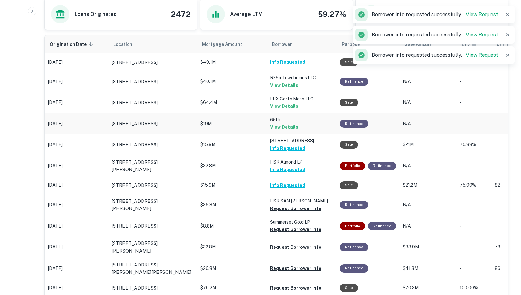 The image size is (521, 295). What do you see at coordinates (246, 14) in the screenshot?
I see `h6: Average LTV` at bounding box center [246, 14].